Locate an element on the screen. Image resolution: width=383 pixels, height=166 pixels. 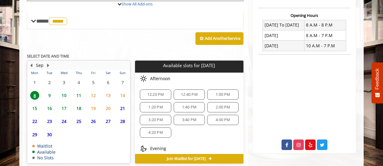
span: 27 is located at coordinates (108, 121).